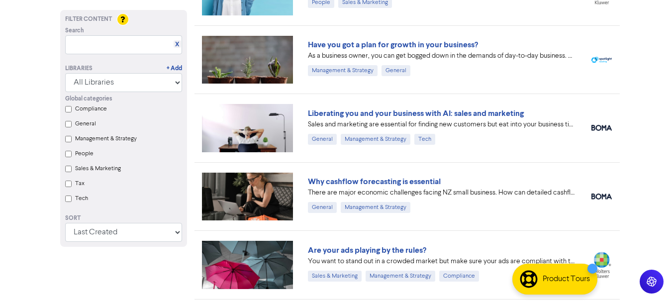 This screenshot has height=302, width=672. What do you see at coordinates (123, 19) in the screenshot?
I see `div: Filter Content` at bounding box center [123, 19].